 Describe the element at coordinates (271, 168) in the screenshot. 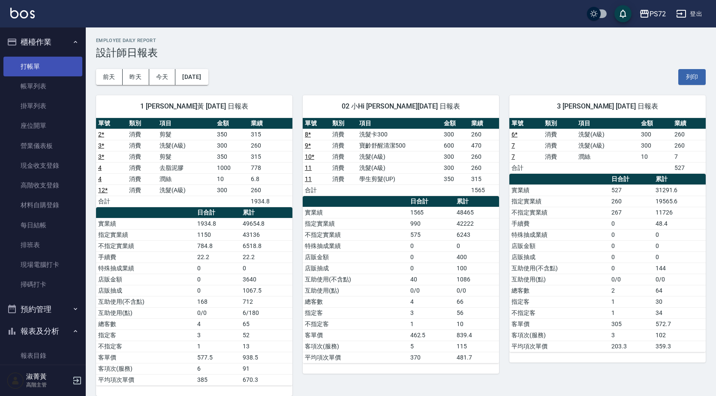

I see `td: 778` at that location.